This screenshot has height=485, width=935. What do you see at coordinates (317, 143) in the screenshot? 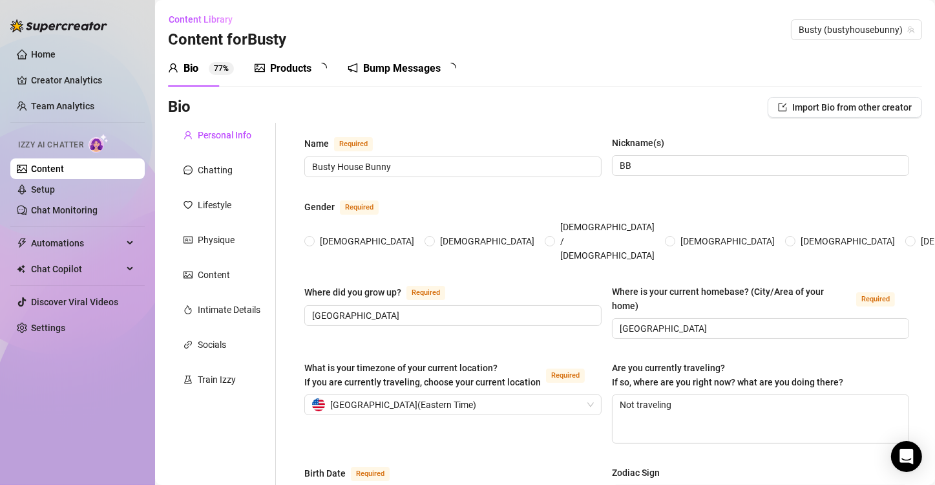
I see `div: Name` at bounding box center [317, 143].